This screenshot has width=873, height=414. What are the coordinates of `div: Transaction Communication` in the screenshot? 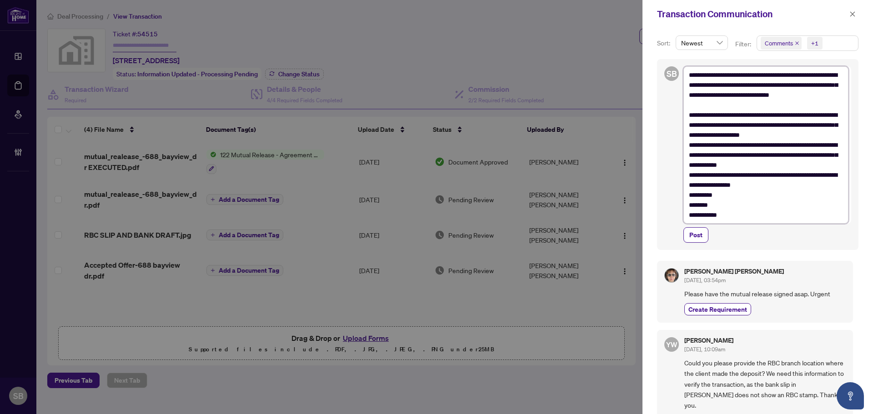 It's located at (752, 14).